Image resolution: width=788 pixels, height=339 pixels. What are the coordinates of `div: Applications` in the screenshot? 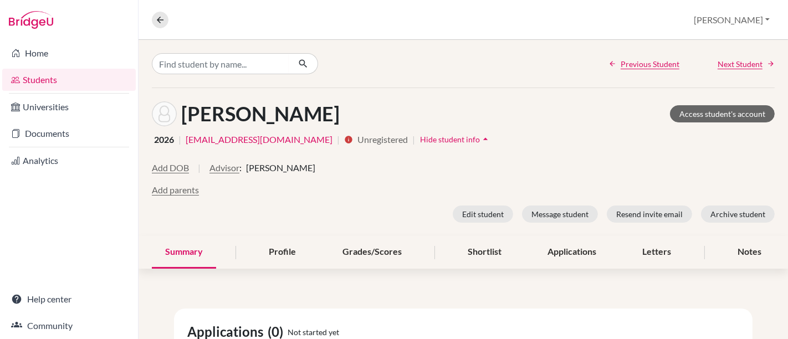 It's located at (572, 252).